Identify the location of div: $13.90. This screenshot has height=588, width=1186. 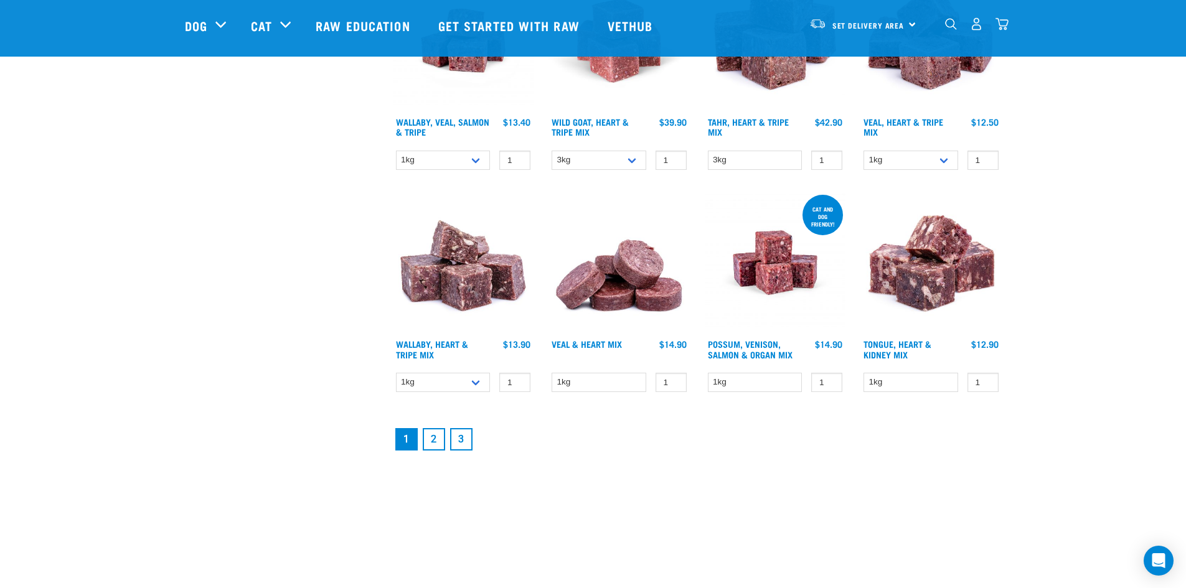
(517, 344).